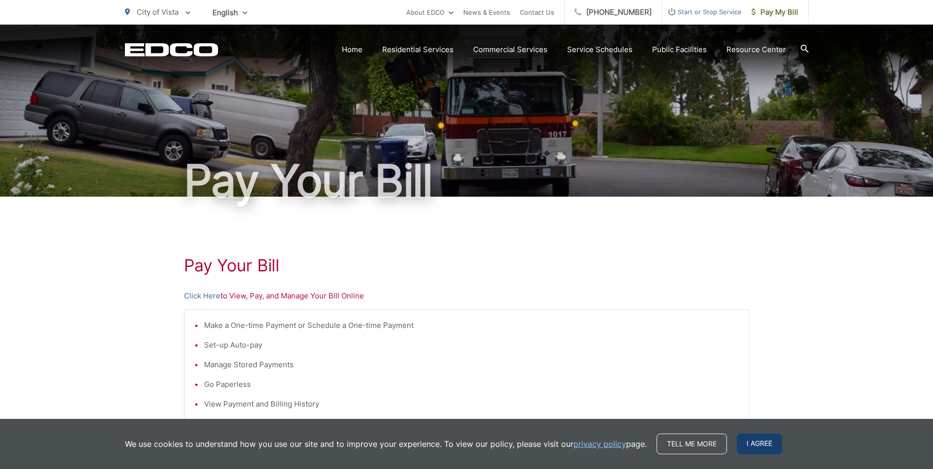 The height and width of the screenshot is (469, 933). I want to click on a: privacy policy, so click(600, 444).